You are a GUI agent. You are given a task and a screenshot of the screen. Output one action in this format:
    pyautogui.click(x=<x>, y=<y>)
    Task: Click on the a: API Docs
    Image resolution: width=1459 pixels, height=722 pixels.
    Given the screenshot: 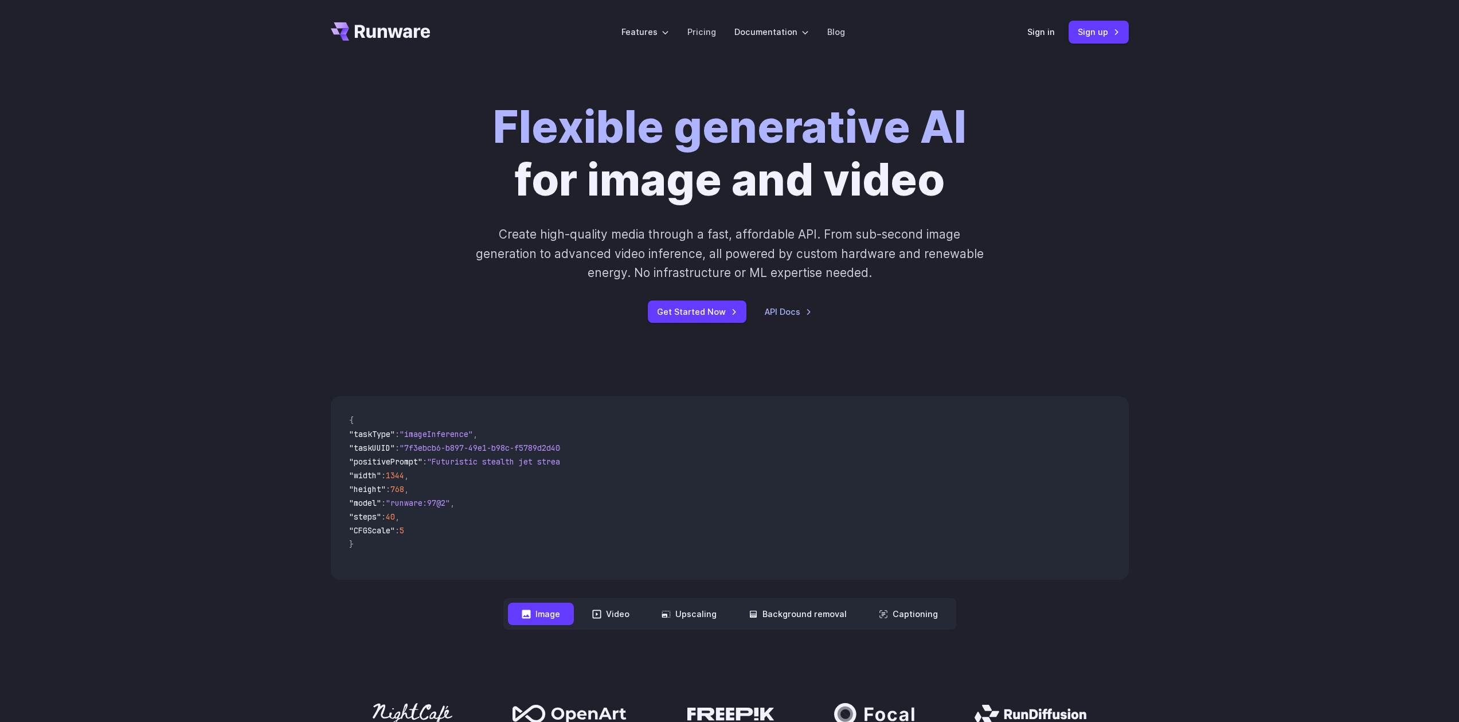 What is the action you would take?
    pyautogui.click(x=788, y=311)
    